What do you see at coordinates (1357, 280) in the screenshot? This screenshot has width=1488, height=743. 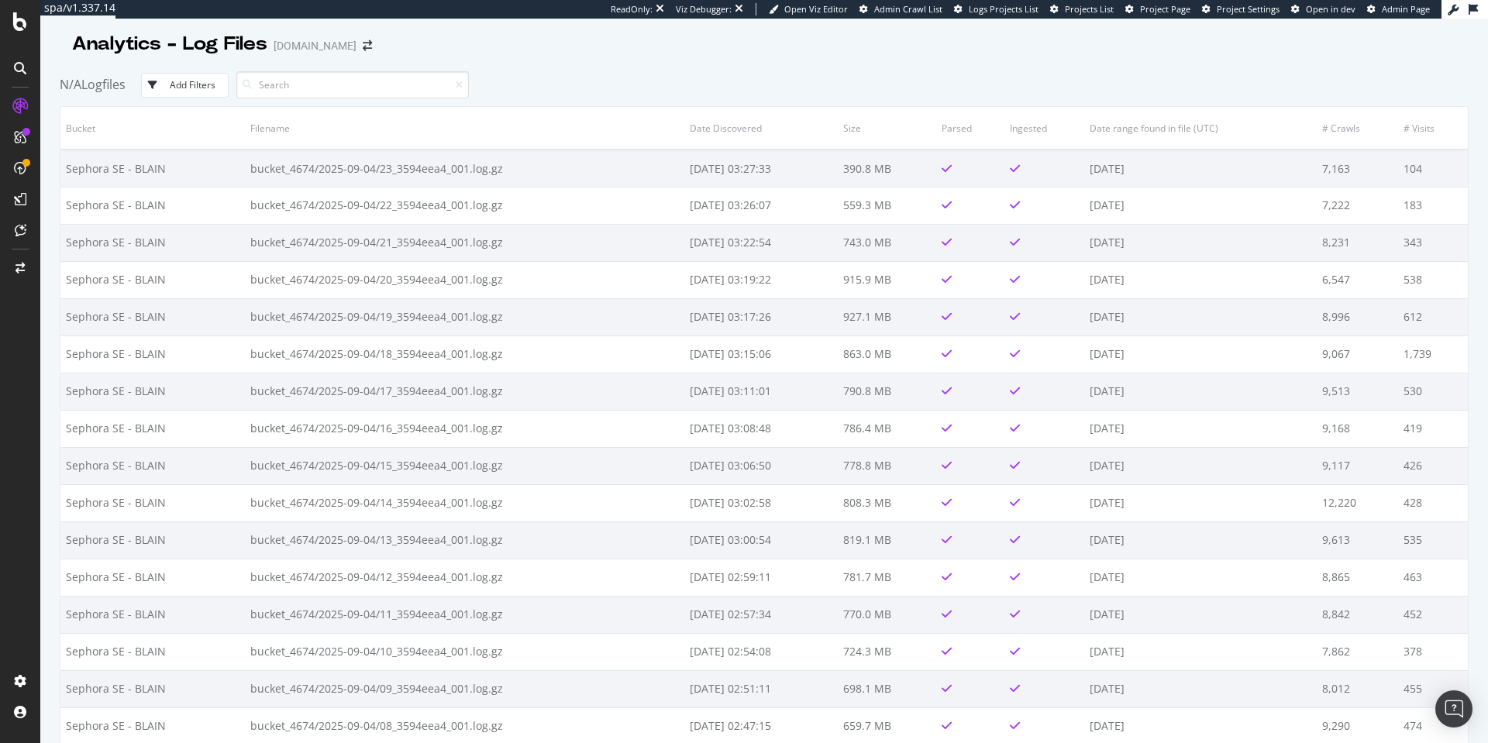 I see `td: 6,547` at bounding box center [1357, 280].